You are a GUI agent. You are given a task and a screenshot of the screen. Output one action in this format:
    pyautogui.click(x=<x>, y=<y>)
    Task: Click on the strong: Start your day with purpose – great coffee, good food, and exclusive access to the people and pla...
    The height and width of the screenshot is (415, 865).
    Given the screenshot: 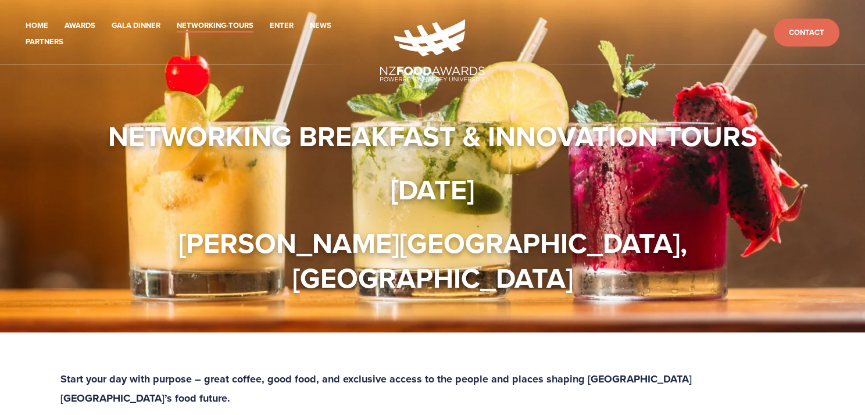 What is the action you would take?
    pyautogui.click(x=377, y=388)
    